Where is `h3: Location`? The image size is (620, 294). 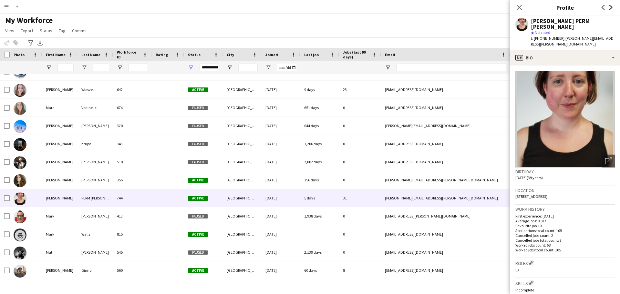
h3: Location is located at coordinates (565, 191).